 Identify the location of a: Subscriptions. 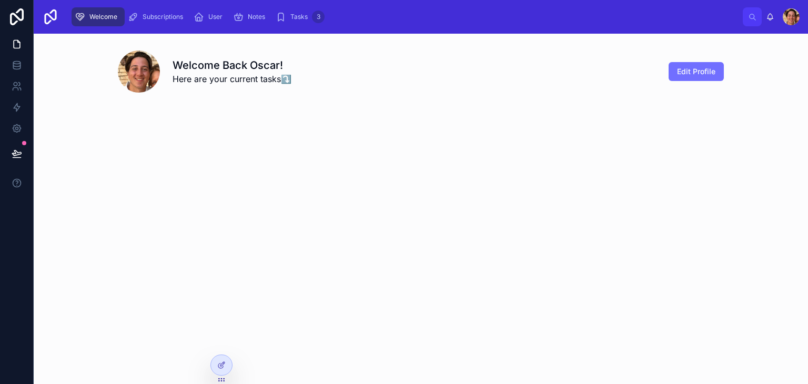
(157, 17).